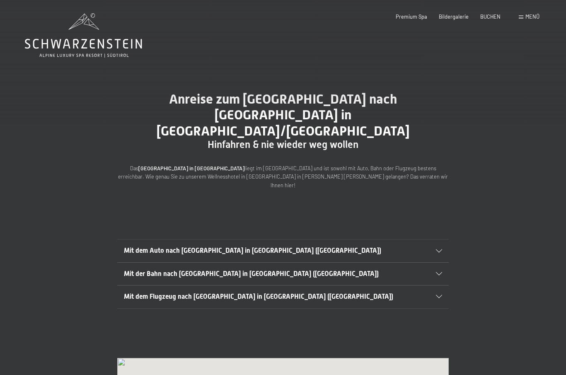 Image resolution: width=566 pixels, height=375 pixels. Describe the element at coordinates (454, 17) in the screenshot. I see `span: Bildergalerie` at that location.